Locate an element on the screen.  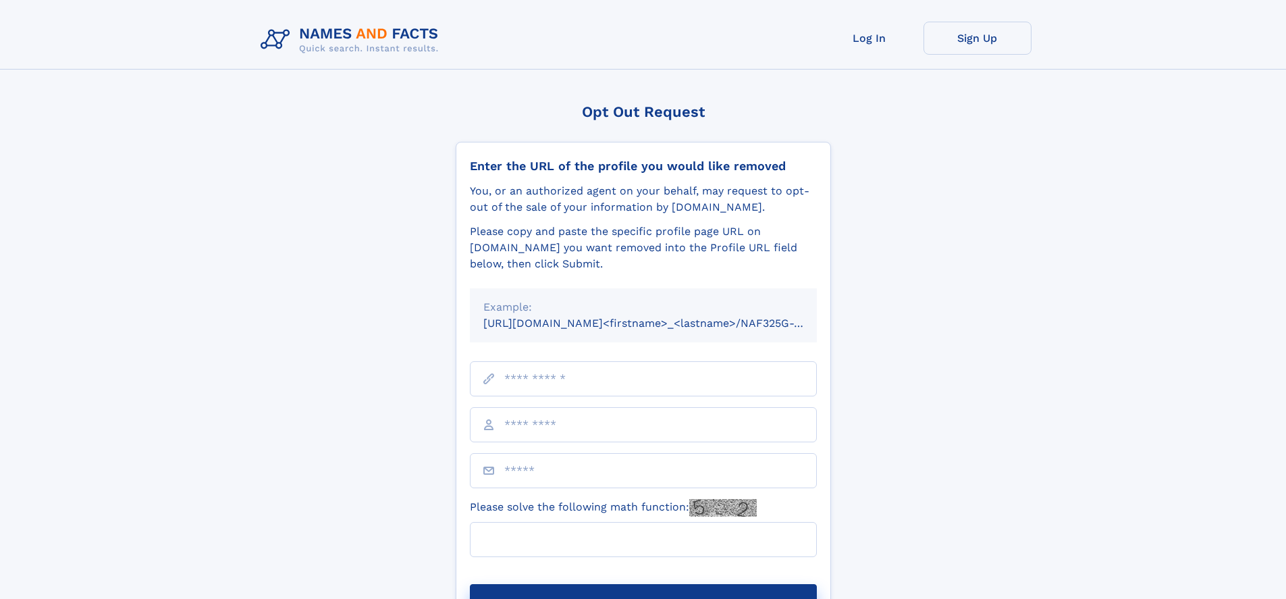
div: You, or an authorized agent on your behalf, may request to opt-out of the sale of your informatio... is located at coordinates (643, 199).